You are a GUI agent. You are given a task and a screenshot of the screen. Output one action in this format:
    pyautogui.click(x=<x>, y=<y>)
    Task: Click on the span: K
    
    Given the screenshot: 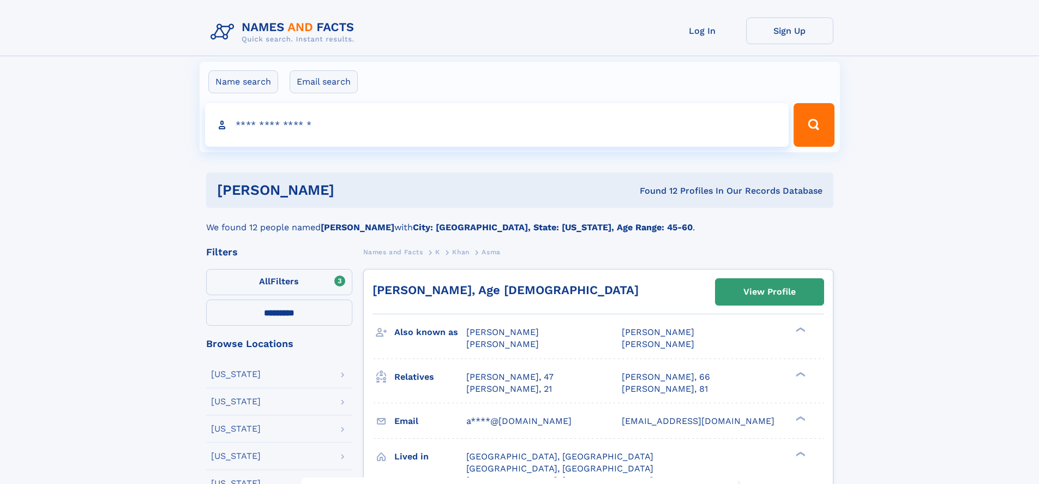 What is the action you would take?
    pyautogui.click(x=437, y=252)
    